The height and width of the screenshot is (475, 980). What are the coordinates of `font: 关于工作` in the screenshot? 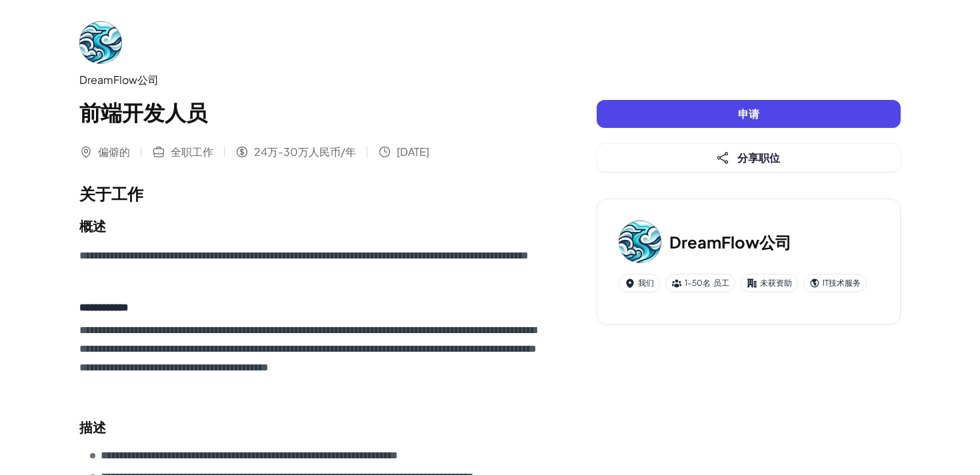 It's located at (111, 193).